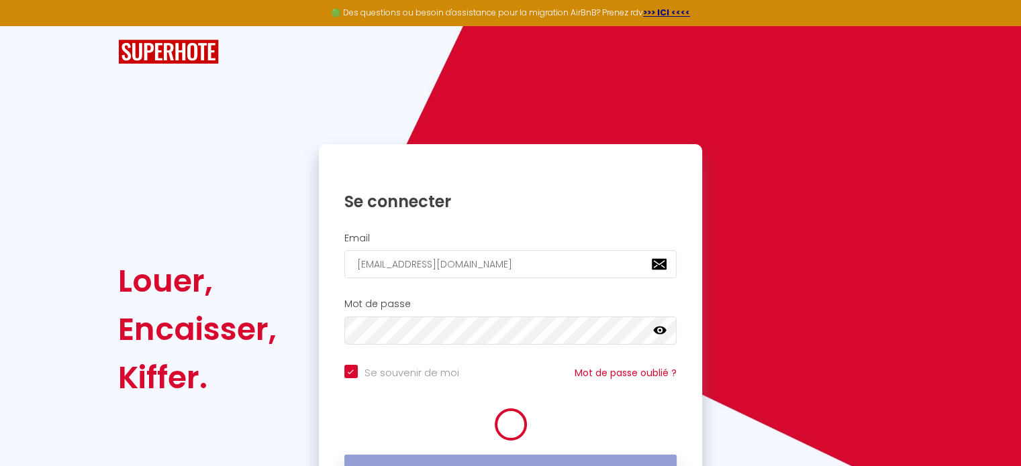 The height and width of the screenshot is (466, 1021). I want to click on strong: >>> ICI <<<<, so click(666, 12).